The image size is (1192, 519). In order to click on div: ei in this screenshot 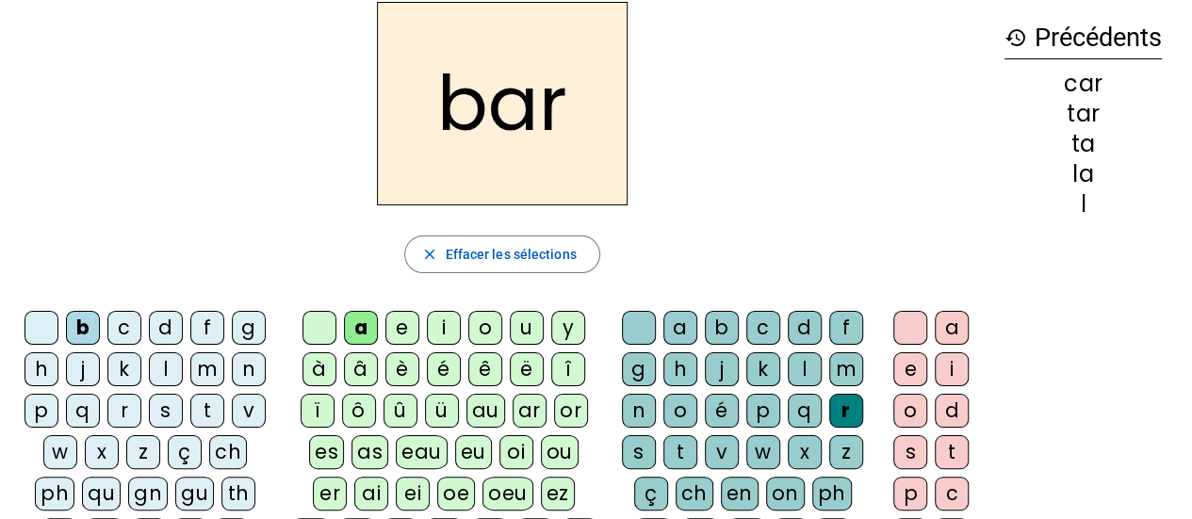, I will do `click(413, 494)`.